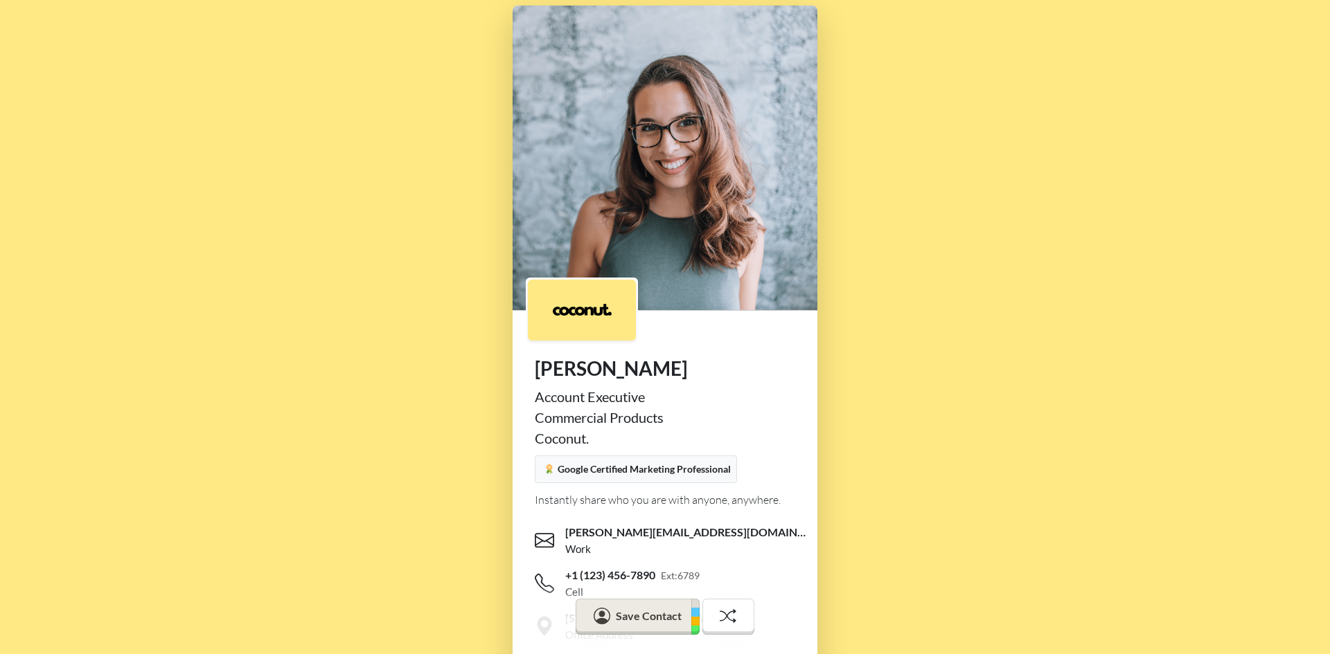  Describe the element at coordinates (637, 617) in the screenshot. I see `button: Save Contact` at that location.